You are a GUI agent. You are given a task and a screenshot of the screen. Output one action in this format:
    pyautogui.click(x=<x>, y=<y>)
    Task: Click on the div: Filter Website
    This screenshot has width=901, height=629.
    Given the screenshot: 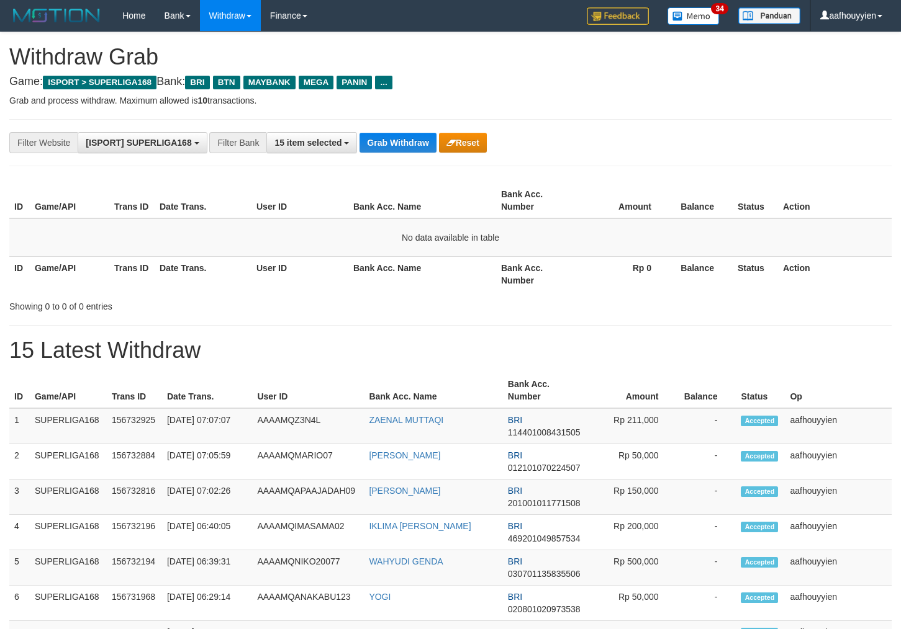 What is the action you would take?
    pyautogui.click(x=43, y=143)
    